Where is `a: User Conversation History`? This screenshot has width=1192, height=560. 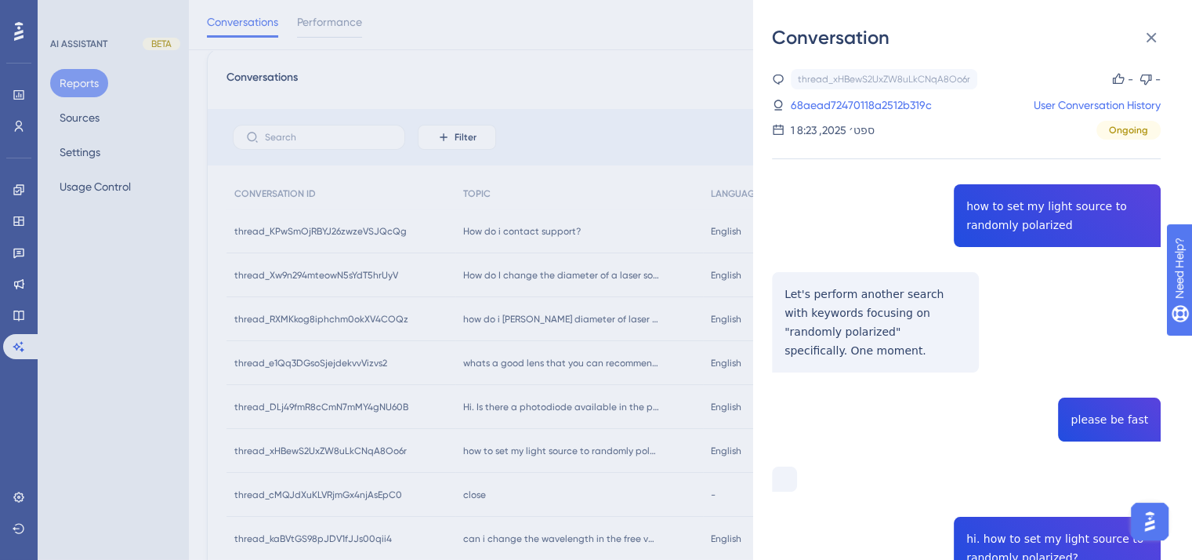 a: User Conversation History is located at coordinates (1098, 105).